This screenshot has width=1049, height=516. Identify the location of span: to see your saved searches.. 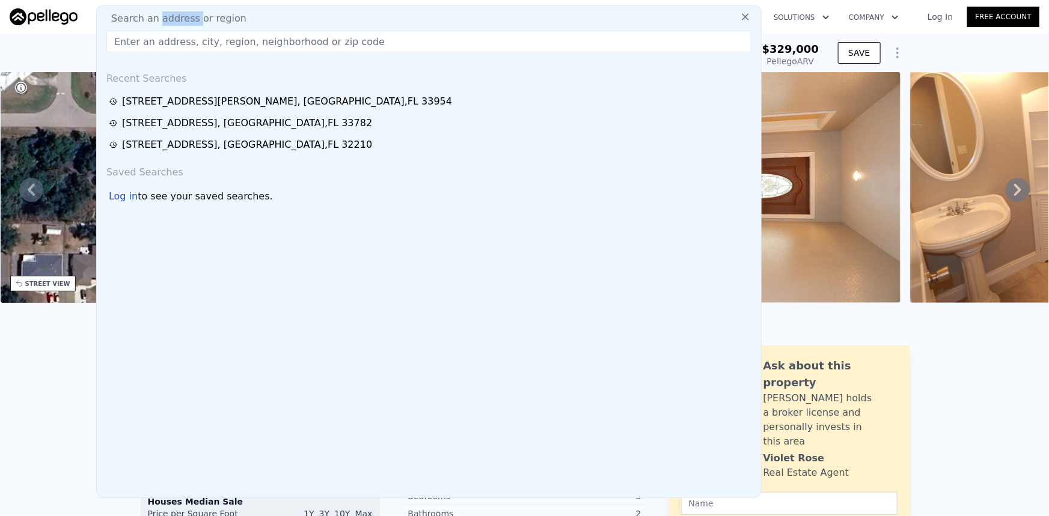
(205, 197).